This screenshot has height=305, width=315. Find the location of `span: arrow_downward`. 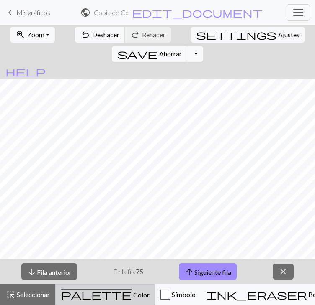

span: arrow_downward is located at coordinates (32, 272).